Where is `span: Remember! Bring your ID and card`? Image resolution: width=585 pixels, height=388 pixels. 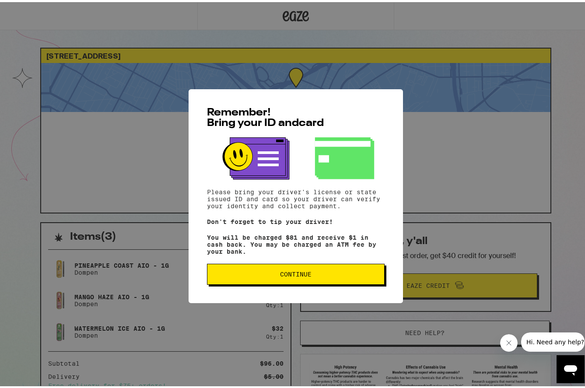 span: Remember! Bring your ID and card is located at coordinates (265, 116).